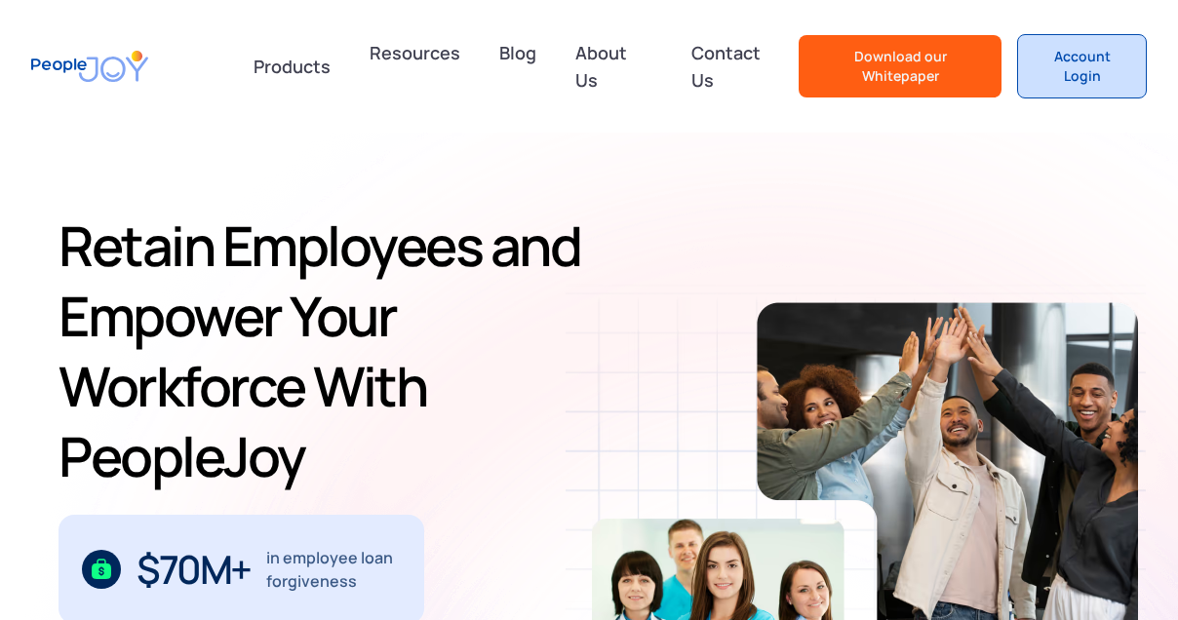  What do you see at coordinates (738, 66) in the screenshot?
I see `a: Contact Us` at bounding box center [738, 66].